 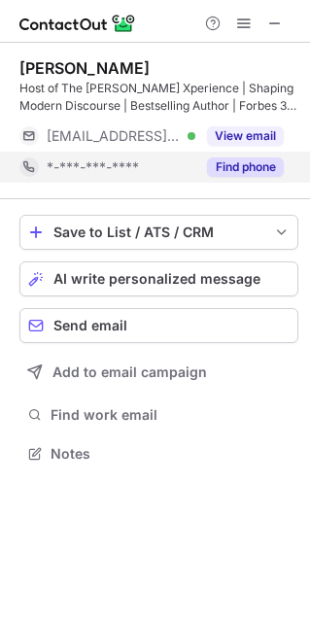 I want to click on button: Notes, so click(x=158, y=454).